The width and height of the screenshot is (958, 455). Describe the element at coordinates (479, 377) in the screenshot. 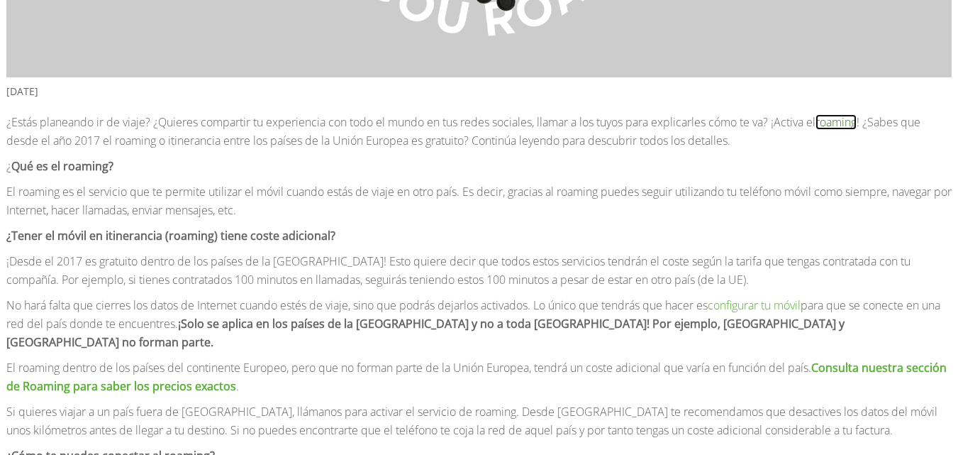

I see `p: El roaming dentro de los países del continente Europeo, pero que no forman parte de la Unión Euro...` at that location.